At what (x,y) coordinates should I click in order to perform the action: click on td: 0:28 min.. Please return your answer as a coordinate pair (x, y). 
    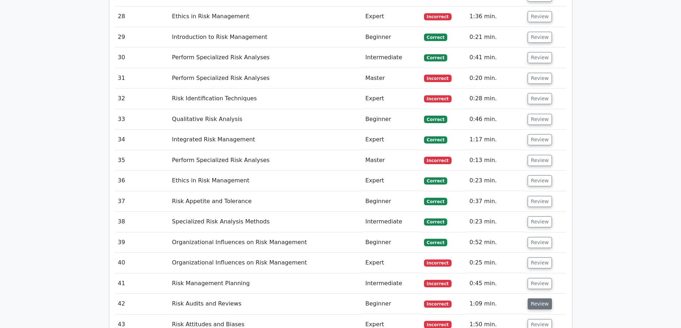
    Looking at the image, I should click on (495, 99).